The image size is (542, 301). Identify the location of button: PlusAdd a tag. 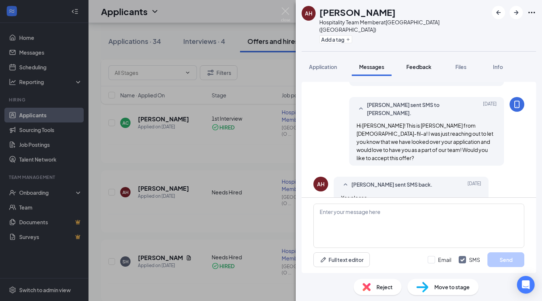
(336, 39).